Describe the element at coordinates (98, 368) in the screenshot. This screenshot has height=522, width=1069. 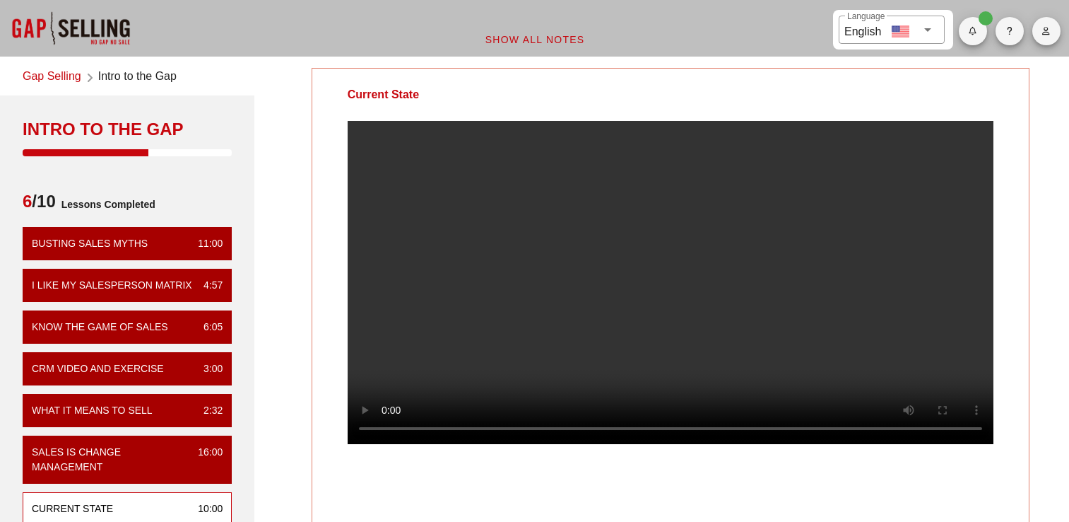
I see `div: CRM VIDEO and EXERCISE` at that location.